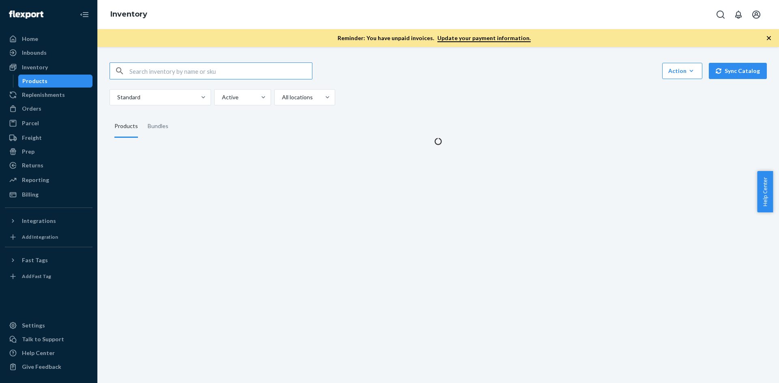 This screenshot has width=779, height=383. I want to click on button: Sync Catalog, so click(737, 71).